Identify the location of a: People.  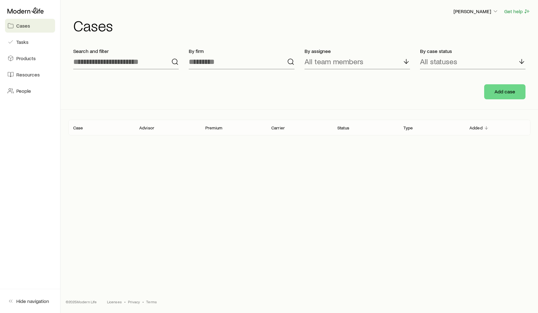
(30, 91).